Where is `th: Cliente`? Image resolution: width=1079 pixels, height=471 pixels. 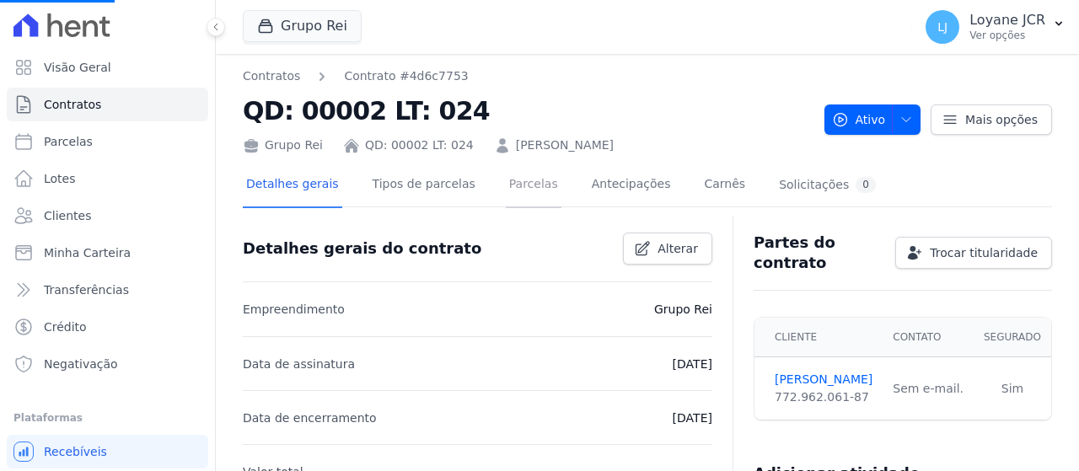 th: Cliente is located at coordinates (819, 337).